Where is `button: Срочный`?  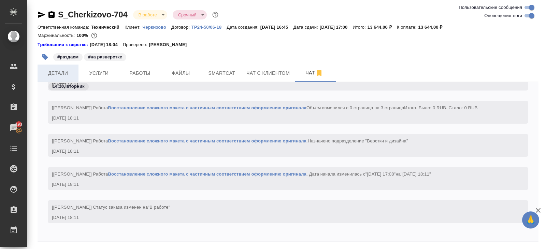
button: Срочный is located at coordinates (187, 15).